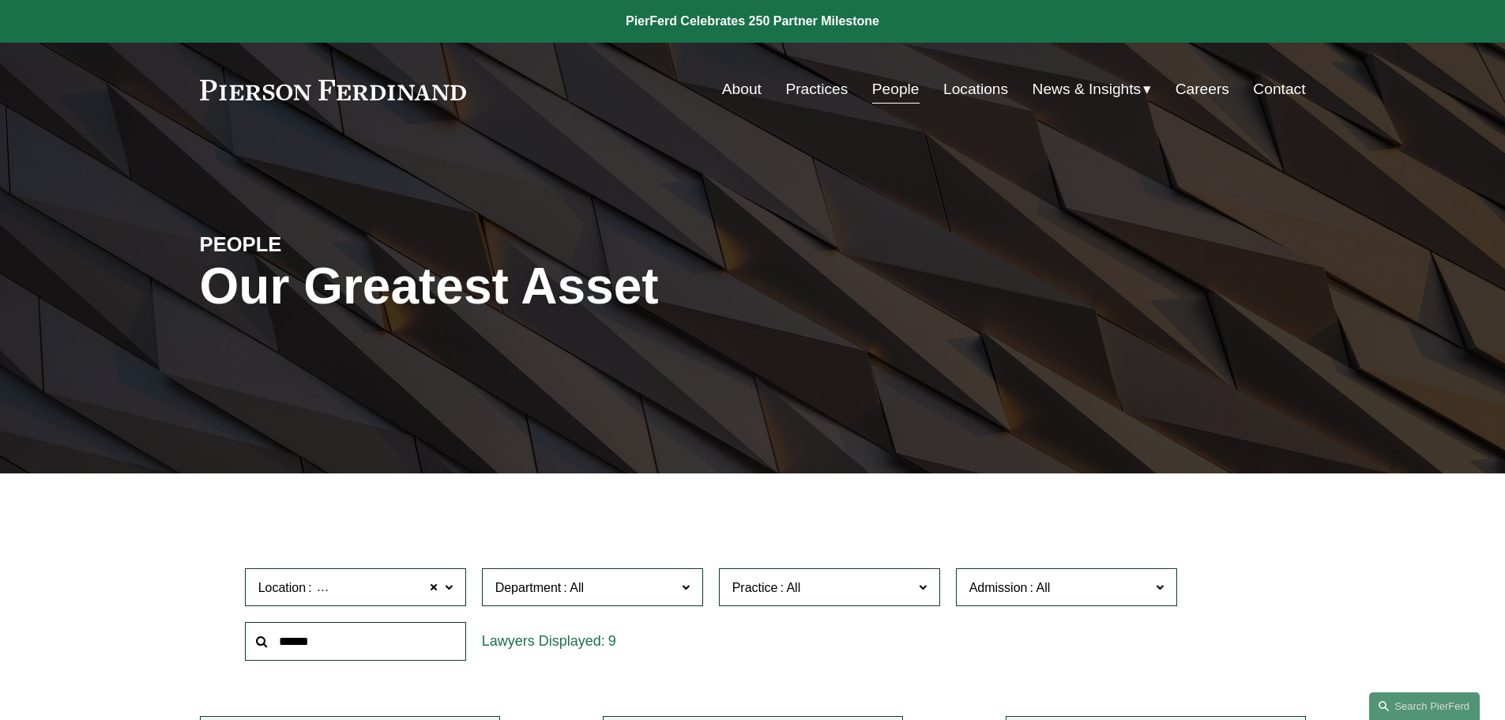  I want to click on span: Location, so click(282, 587).